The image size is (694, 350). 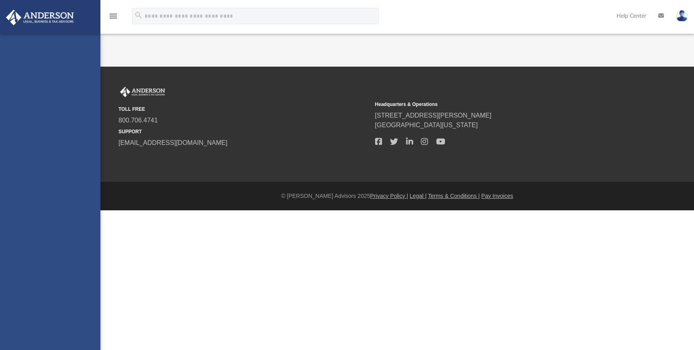 I want to click on a: Privacy Policy |, so click(x=389, y=196).